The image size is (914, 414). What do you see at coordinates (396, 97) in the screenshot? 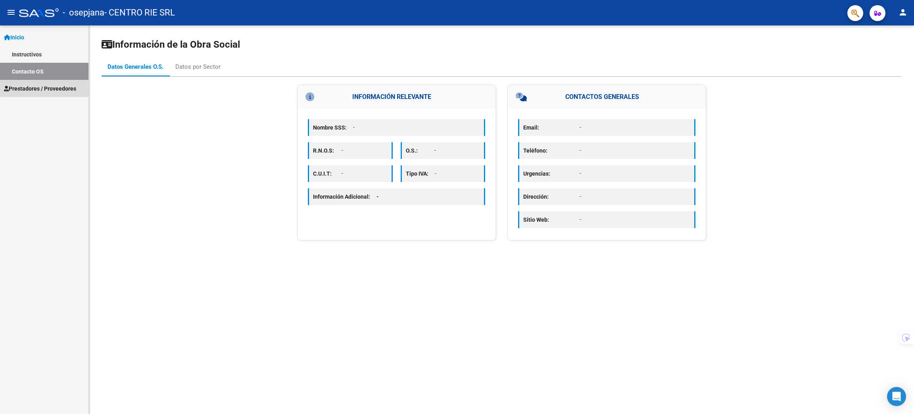
I see `h3: INFORMACIÓN RELEVANTE` at bounding box center [396, 97].